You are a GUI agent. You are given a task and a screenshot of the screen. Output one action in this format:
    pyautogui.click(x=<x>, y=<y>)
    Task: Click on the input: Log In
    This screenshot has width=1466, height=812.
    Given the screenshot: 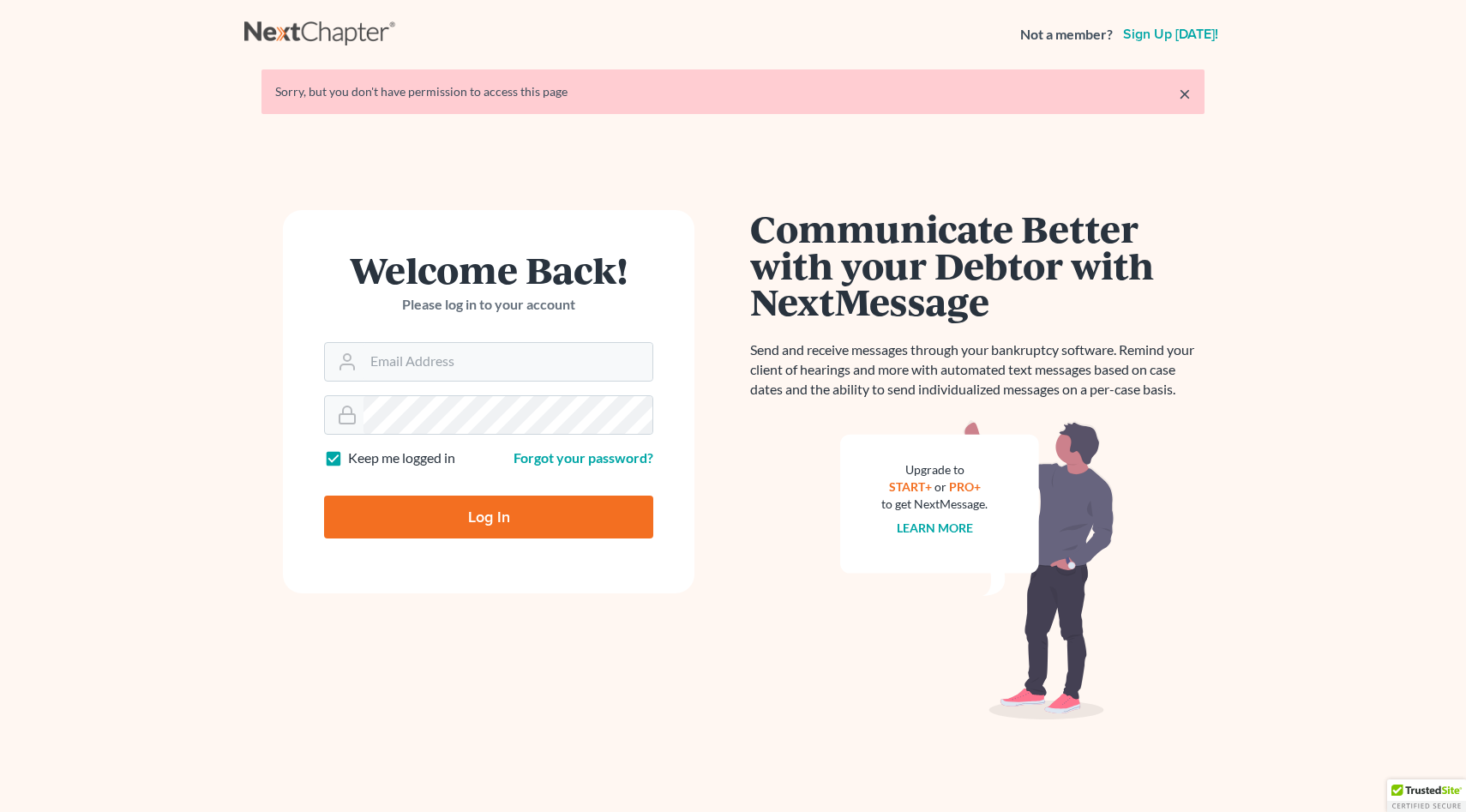 What is the action you would take?
    pyautogui.click(x=489, y=517)
    